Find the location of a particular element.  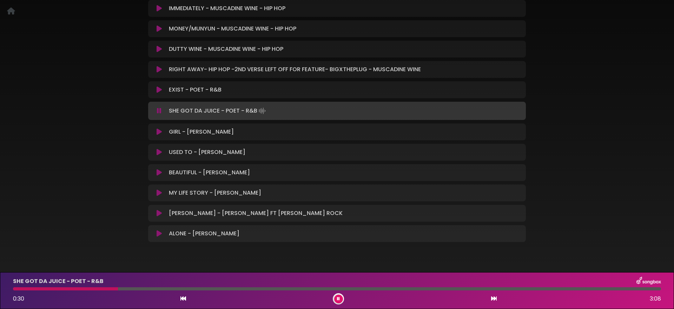

p: MONEY/MUNYUN - MUSCADINE WINE - HIP HOP is located at coordinates (233, 29).